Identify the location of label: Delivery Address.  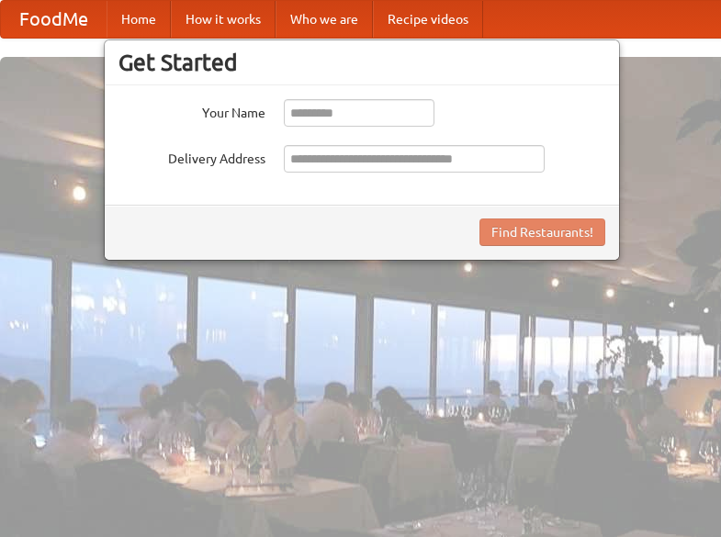
(192, 156).